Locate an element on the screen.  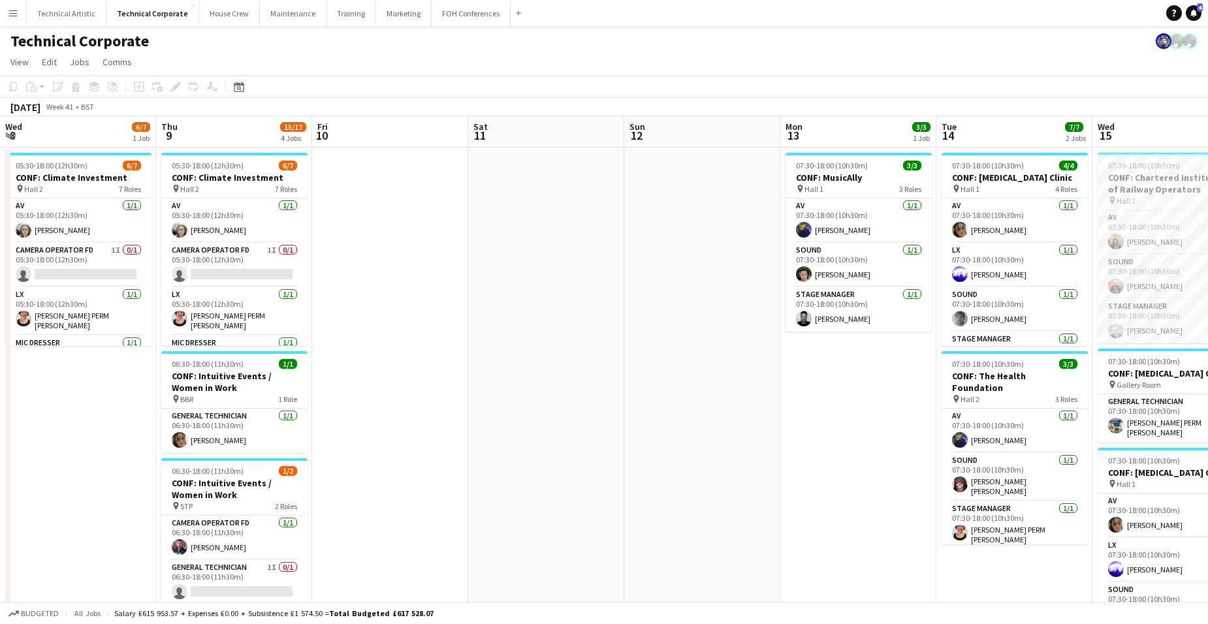
span: 12 is located at coordinates (636, 135).